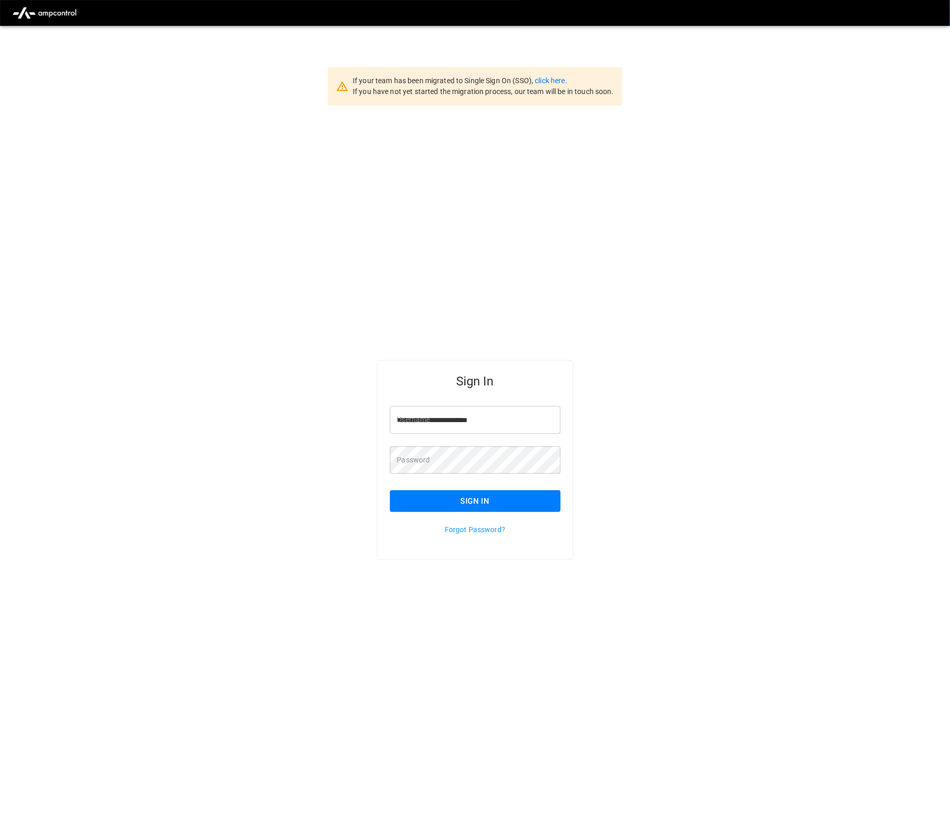 The height and width of the screenshot is (822, 950). Describe the element at coordinates (475, 501) in the screenshot. I see `button: Sign In` at that location.